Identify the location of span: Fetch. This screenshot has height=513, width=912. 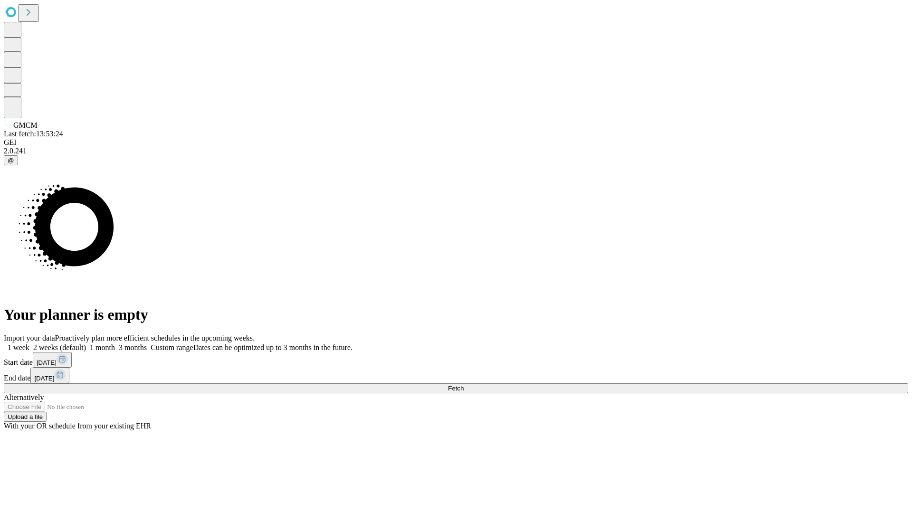
(456, 388).